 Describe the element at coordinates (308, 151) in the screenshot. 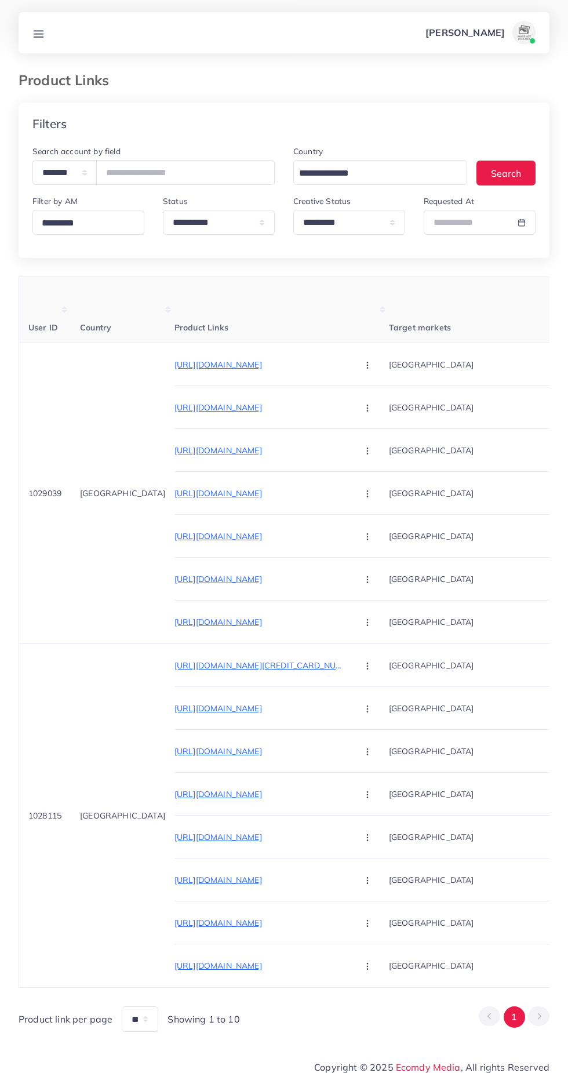

I see `label: Country` at that location.